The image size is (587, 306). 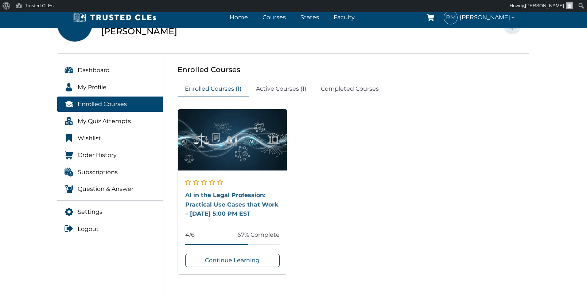 I want to click on span: Settings, so click(x=90, y=212).